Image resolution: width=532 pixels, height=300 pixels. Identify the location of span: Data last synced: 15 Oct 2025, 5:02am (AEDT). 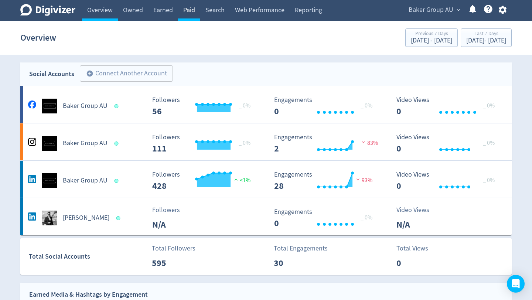
(118, 181).